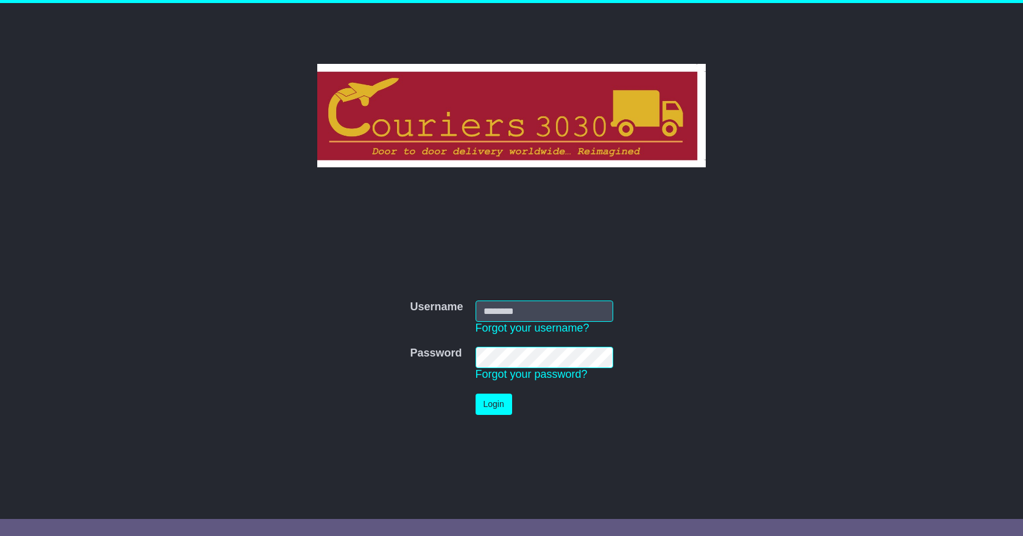 The height and width of the screenshot is (536, 1023). What do you see at coordinates (494, 404) in the screenshot?
I see `button: Login` at bounding box center [494, 404].